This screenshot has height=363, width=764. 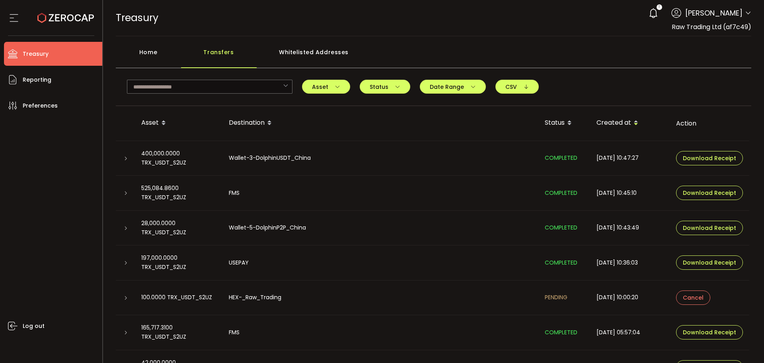 What do you see at coordinates (33, 326) in the screenshot?
I see `span: Log out` at bounding box center [33, 326].